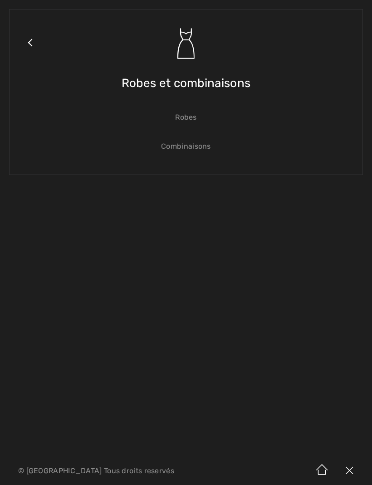  I want to click on img: X, so click(349, 471).